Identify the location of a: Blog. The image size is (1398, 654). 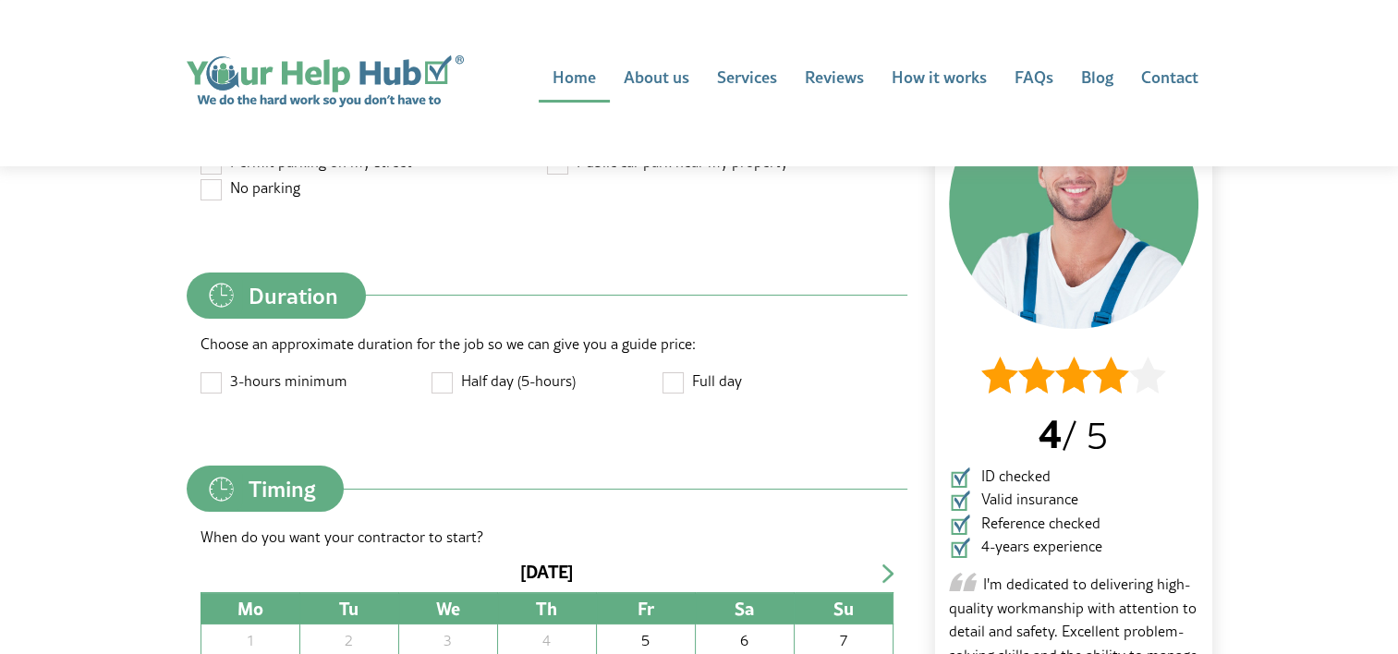
(1097, 79).